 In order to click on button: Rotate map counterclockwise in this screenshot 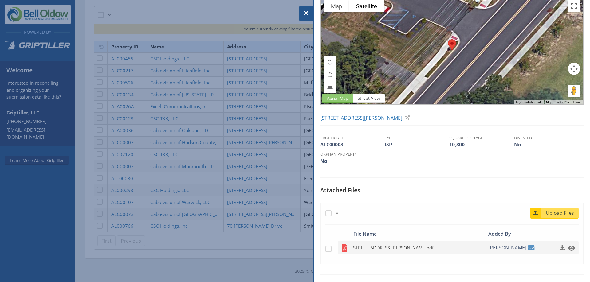, I will do `click(330, 75)`.